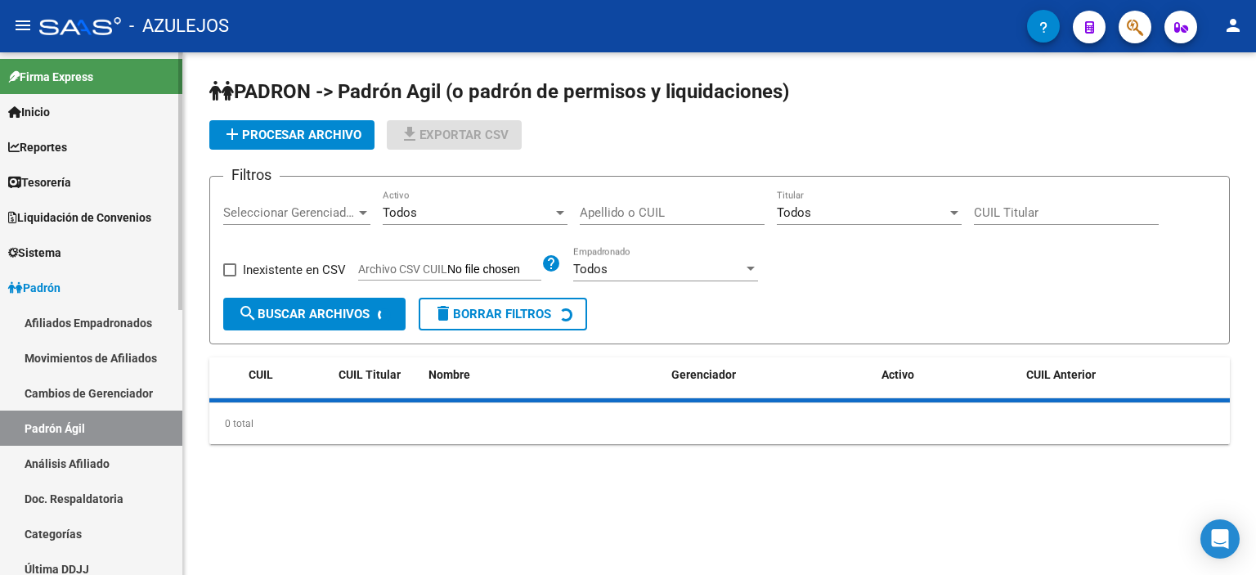 Image resolution: width=1256 pixels, height=575 pixels. What do you see at coordinates (377, 374) in the screenshot?
I see `datatable-header-cell: CUIL Titular` at bounding box center [377, 374].